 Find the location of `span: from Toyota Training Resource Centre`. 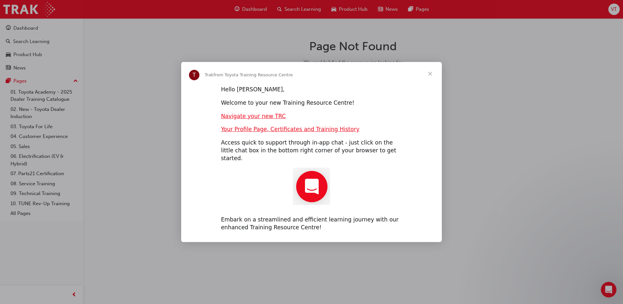

span: from Toyota Training Resource Centre is located at coordinates (253, 75).